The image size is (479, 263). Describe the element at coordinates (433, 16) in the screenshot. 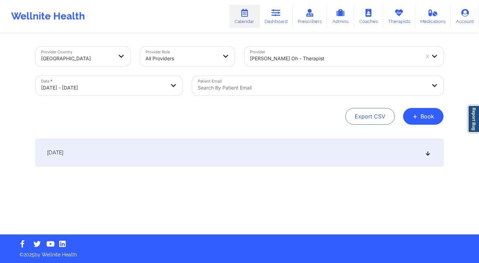

I see `a: Medications` at that location.